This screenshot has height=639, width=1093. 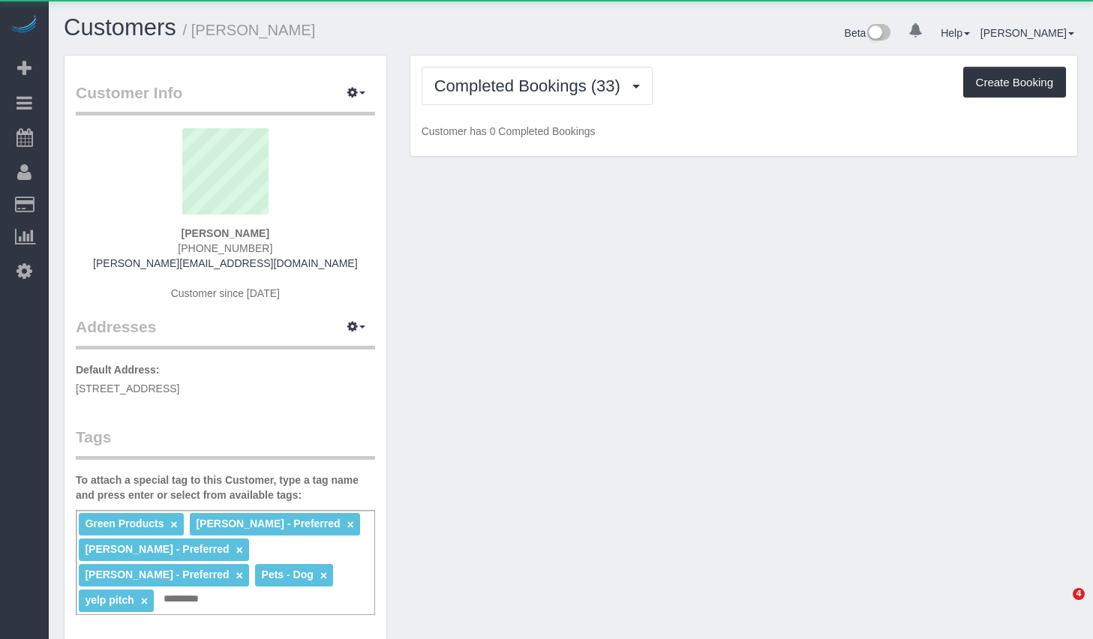 I want to click on label: Default Address:, so click(x=118, y=370).